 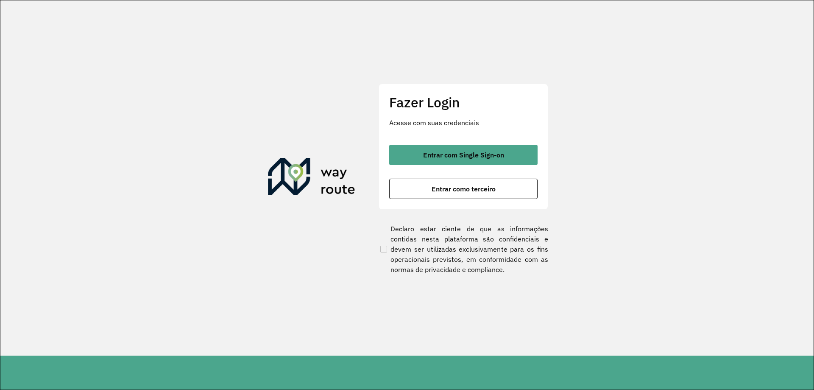 What do you see at coordinates (463, 102) in the screenshot?
I see `h2: Fazer Login` at bounding box center [463, 102].